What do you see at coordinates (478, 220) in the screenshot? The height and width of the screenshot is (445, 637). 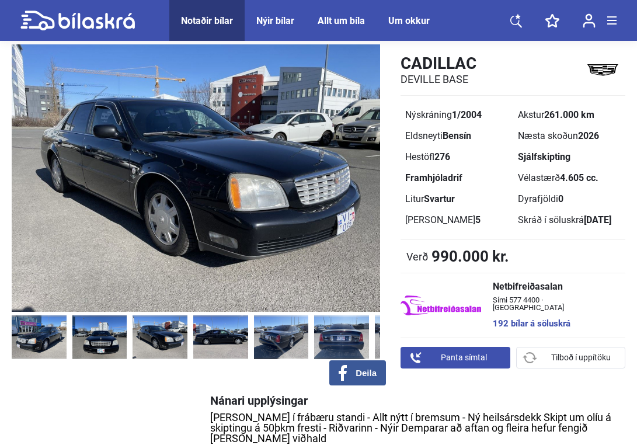 I see `b: 5` at bounding box center [478, 220].